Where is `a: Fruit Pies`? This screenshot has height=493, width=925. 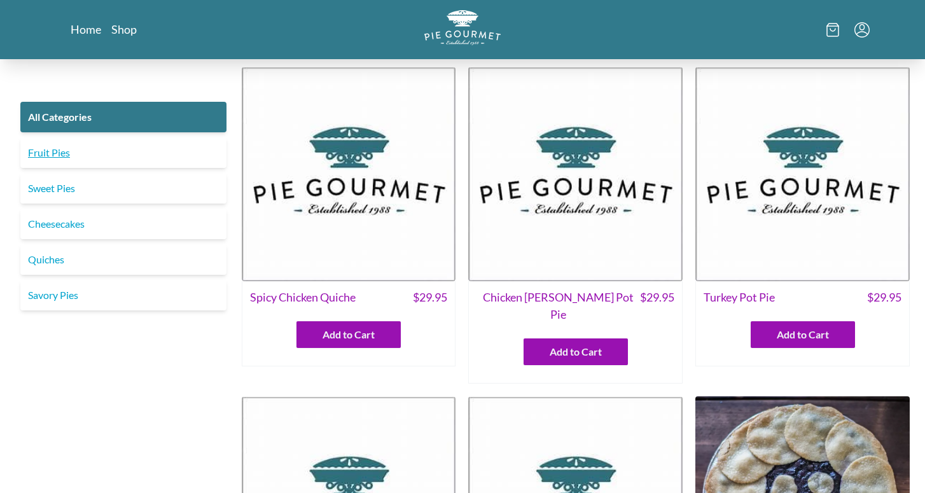 a: Fruit Pies is located at coordinates (123, 153).